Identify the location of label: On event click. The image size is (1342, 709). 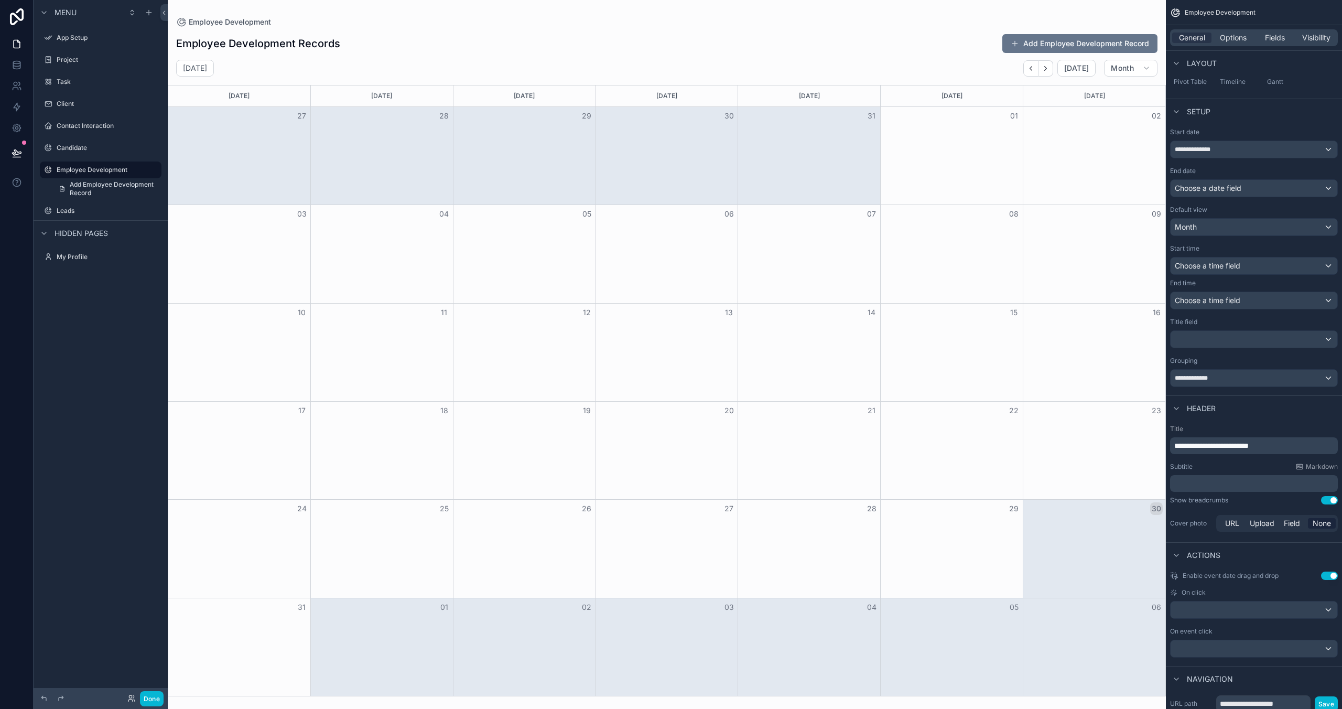
(1191, 631).